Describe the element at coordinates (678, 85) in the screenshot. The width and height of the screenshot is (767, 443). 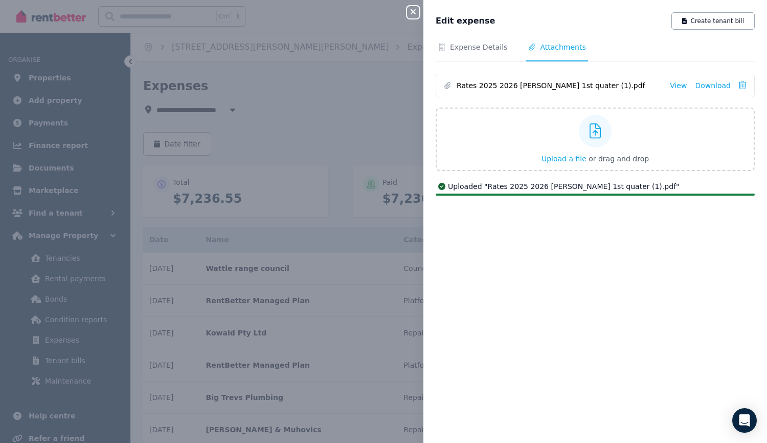
I see `a: View` at that location.